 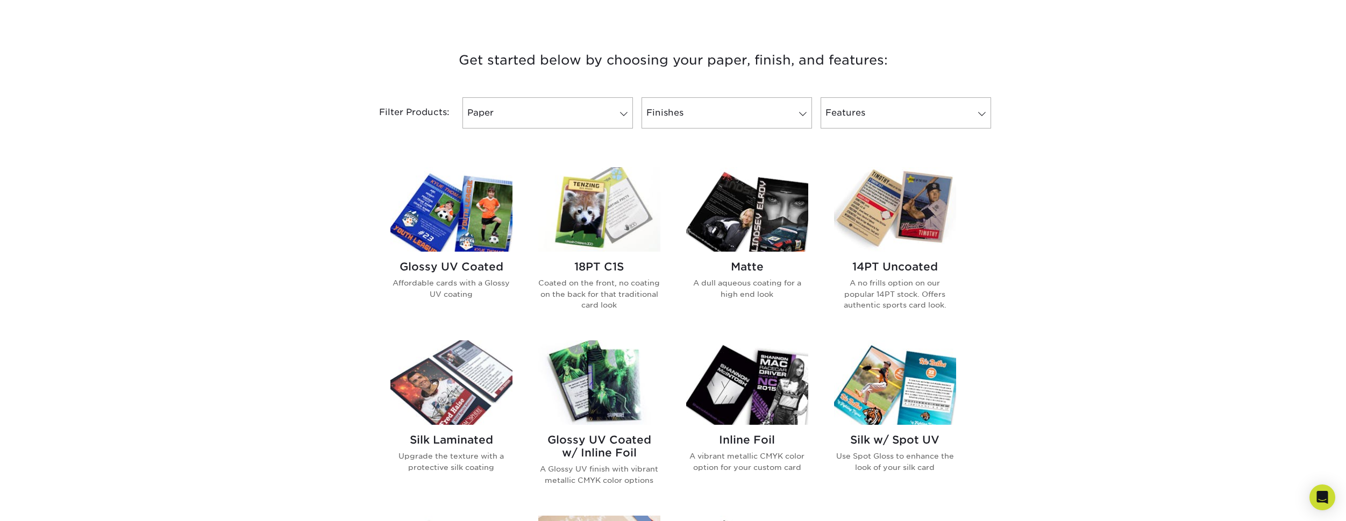 What do you see at coordinates (747, 462) in the screenshot?
I see `p: A vibrant metallic CMYK color option for your custom card` at bounding box center [747, 462].